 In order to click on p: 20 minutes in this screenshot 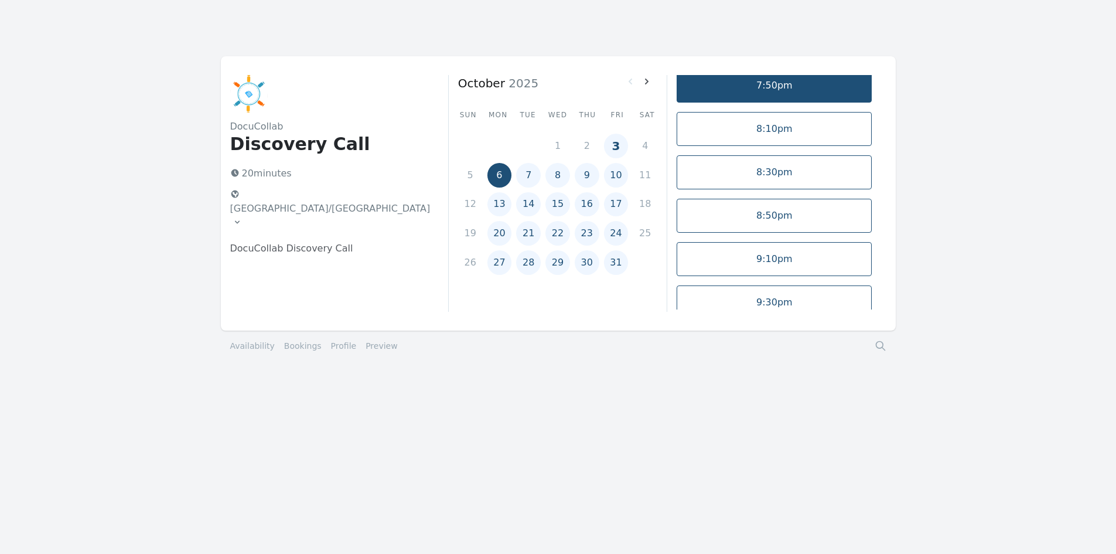, I will do `click(327, 173)`.